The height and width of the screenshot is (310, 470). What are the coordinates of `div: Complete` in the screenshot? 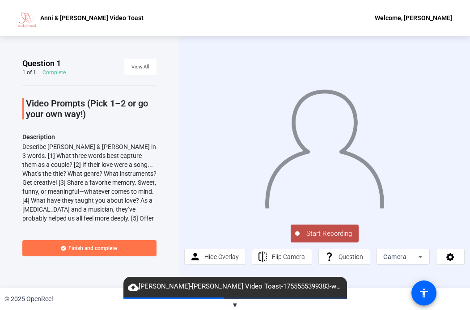 It's located at (54, 72).